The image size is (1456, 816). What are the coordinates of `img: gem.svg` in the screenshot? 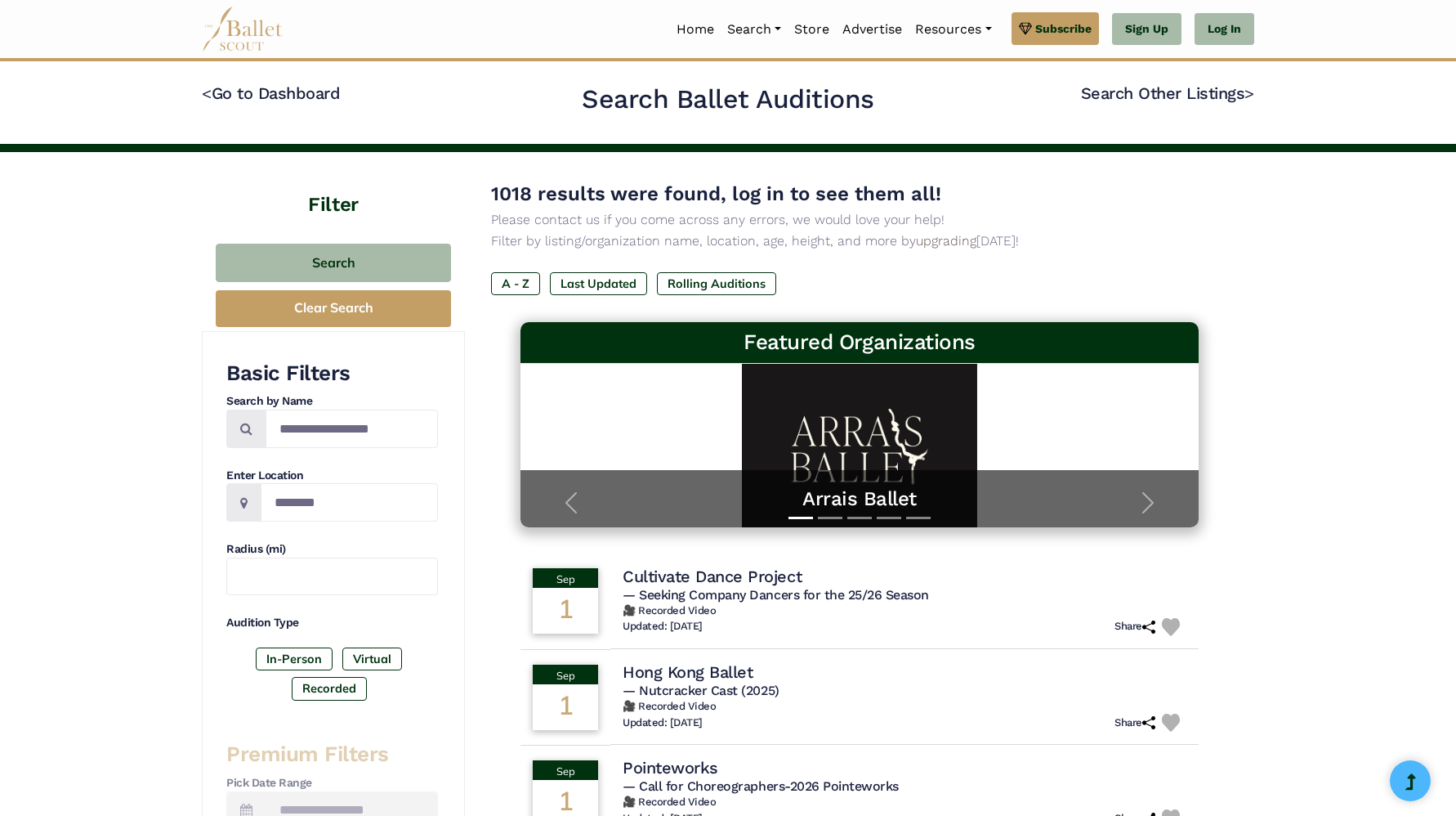 It's located at (1025, 28).